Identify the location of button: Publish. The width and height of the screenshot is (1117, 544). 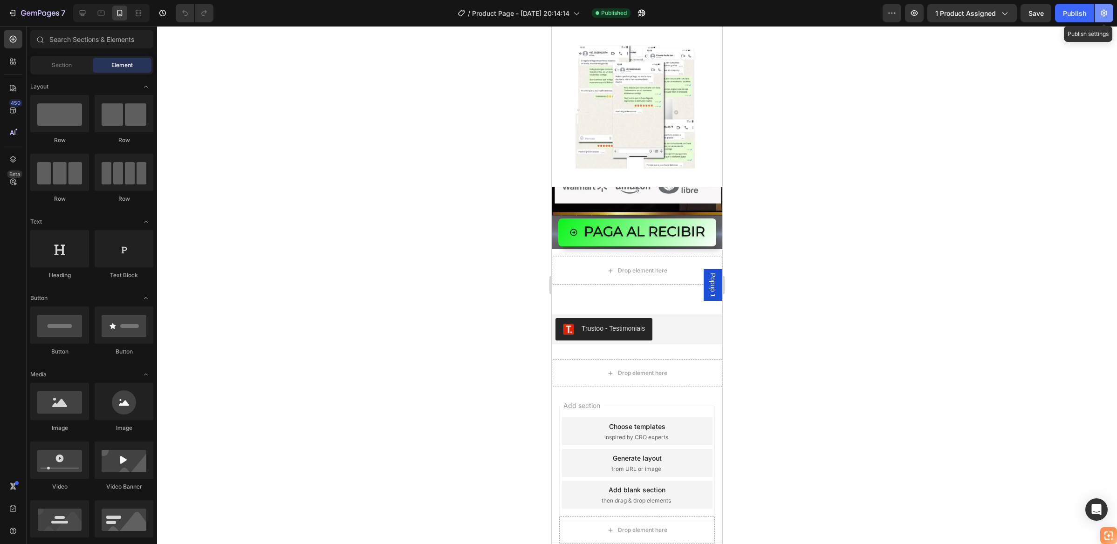
(1075, 13).